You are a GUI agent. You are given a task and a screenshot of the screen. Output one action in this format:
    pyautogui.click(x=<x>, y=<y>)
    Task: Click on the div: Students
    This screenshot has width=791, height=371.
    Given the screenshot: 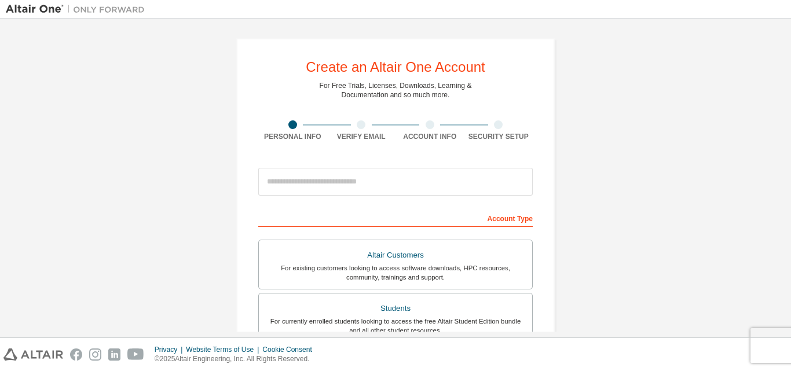 What is the action you would take?
    pyautogui.click(x=395, y=309)
    